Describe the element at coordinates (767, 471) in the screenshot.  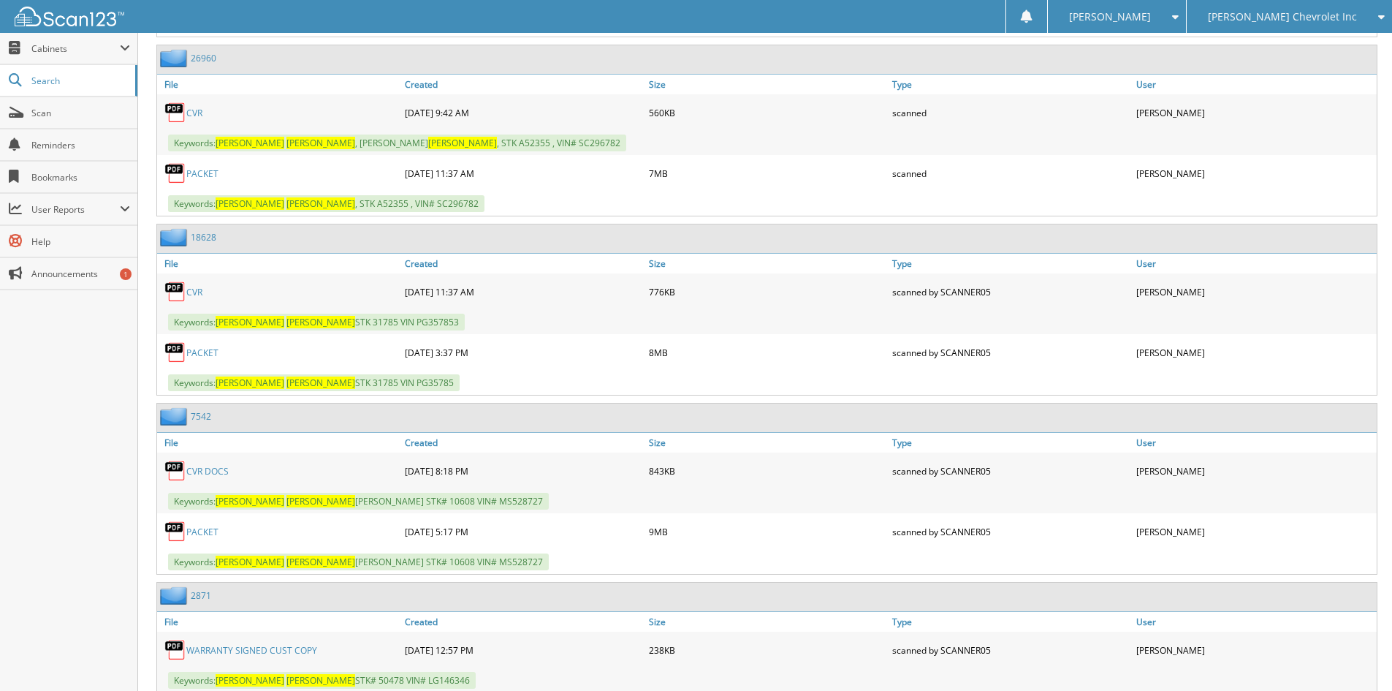
I see `div: 843KB` at that location.